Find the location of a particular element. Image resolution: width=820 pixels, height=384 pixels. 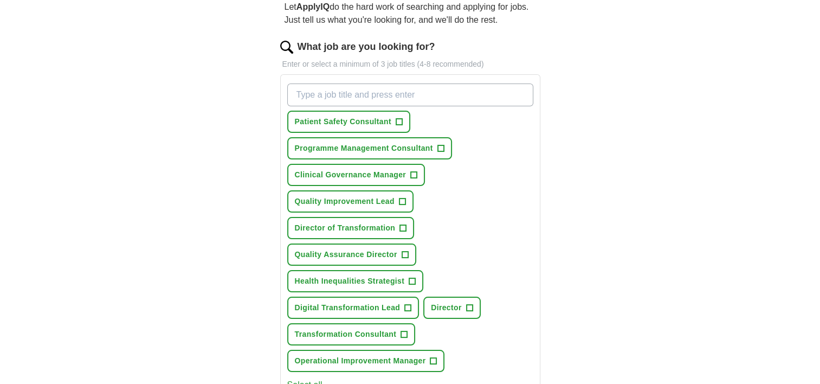

button: Programme Management Consultant is located at coordinates (370, 148).